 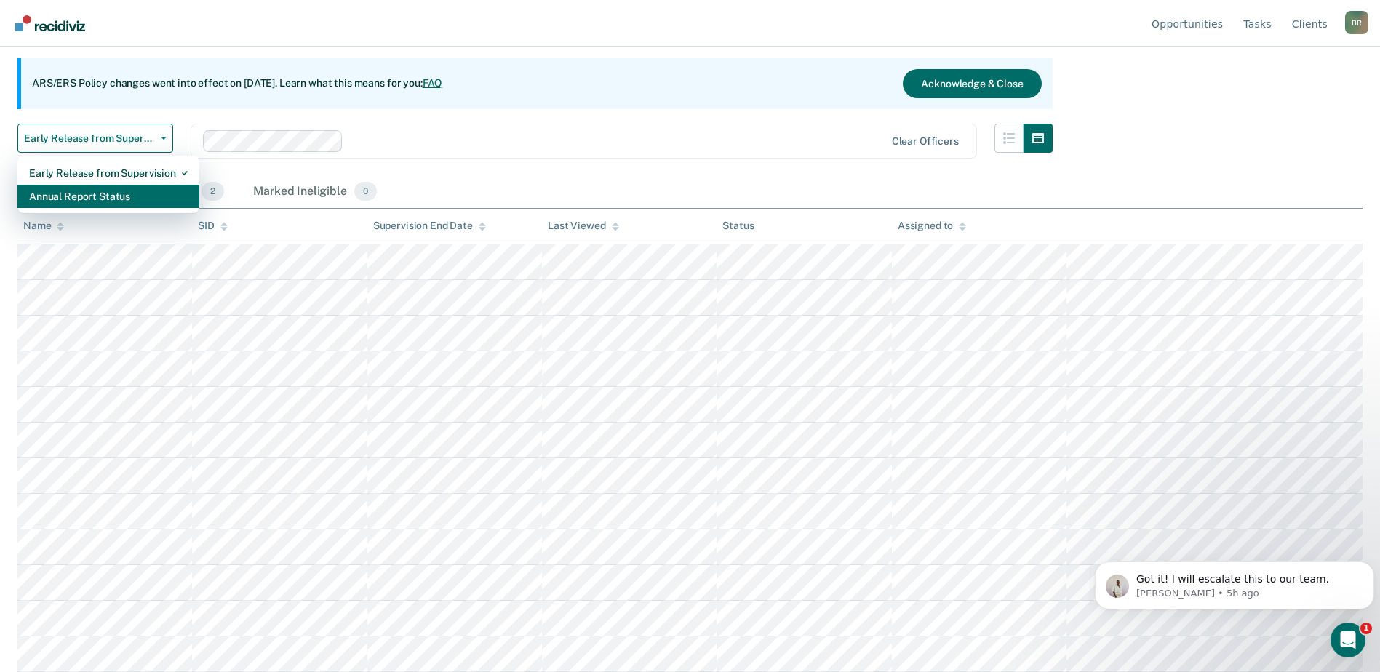 I want to click on p: Message from Naomi, sent 5h ago, so click(x=157, y=63).